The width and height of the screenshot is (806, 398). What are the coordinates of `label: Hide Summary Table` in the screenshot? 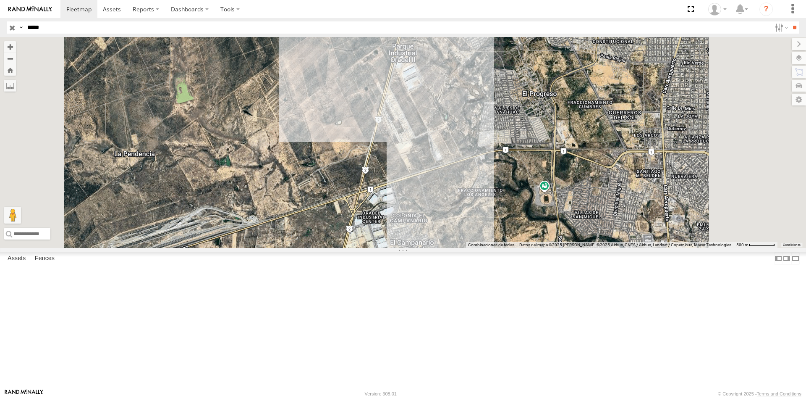 It's located at (796, 258).